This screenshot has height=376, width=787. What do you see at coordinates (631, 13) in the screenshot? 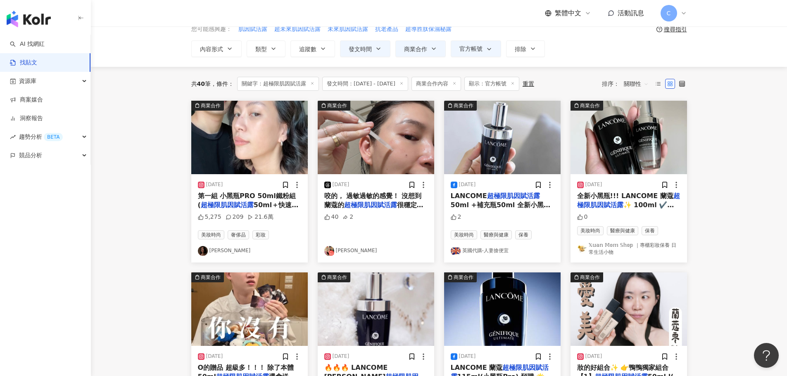
I see `span: 活動訊息` at bounding box center [631, 13].